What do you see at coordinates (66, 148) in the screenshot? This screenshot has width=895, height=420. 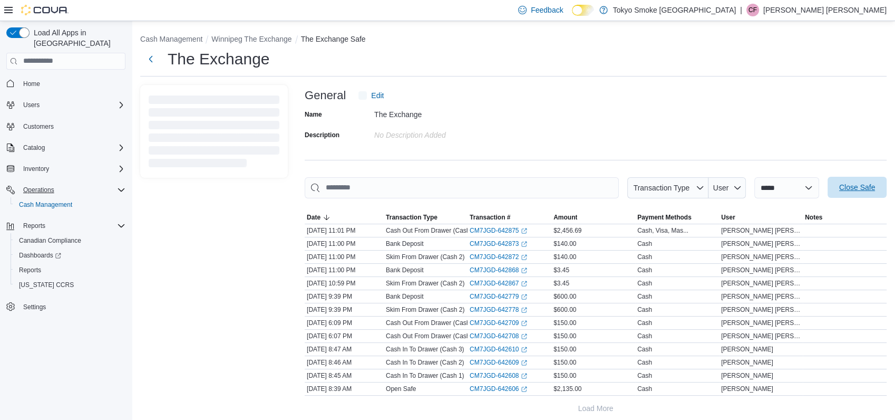 I see `button: Catalog` at bounding box center [66, 148].